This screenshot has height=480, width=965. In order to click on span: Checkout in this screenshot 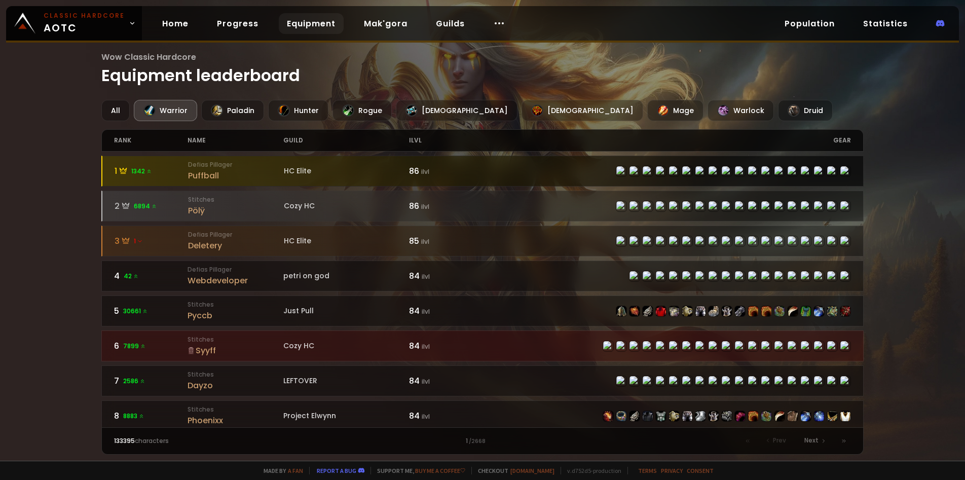, I will do `click(513, 470)`.